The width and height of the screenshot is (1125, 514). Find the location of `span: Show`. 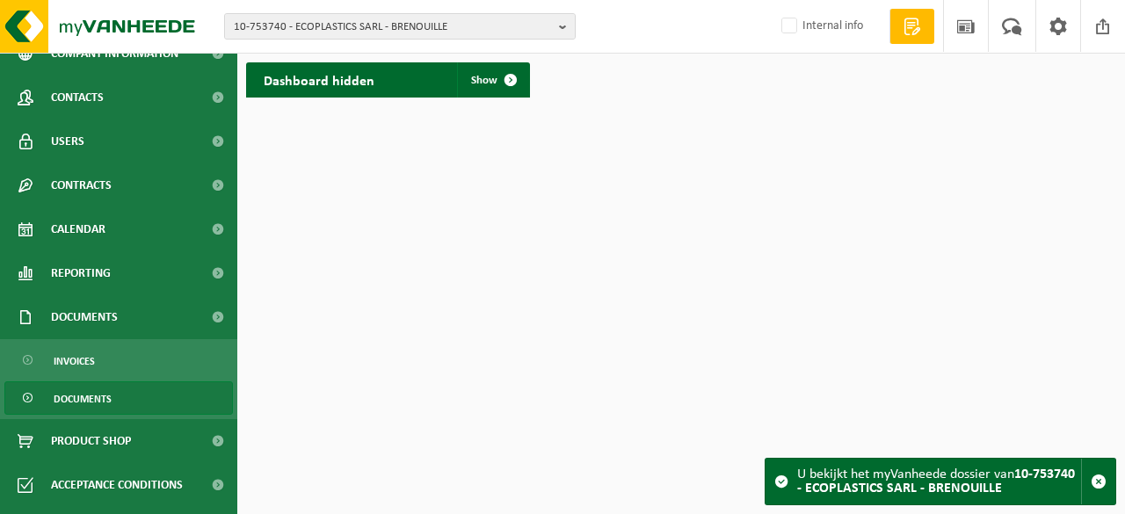

span: Show is located at coordinates (484, 80).